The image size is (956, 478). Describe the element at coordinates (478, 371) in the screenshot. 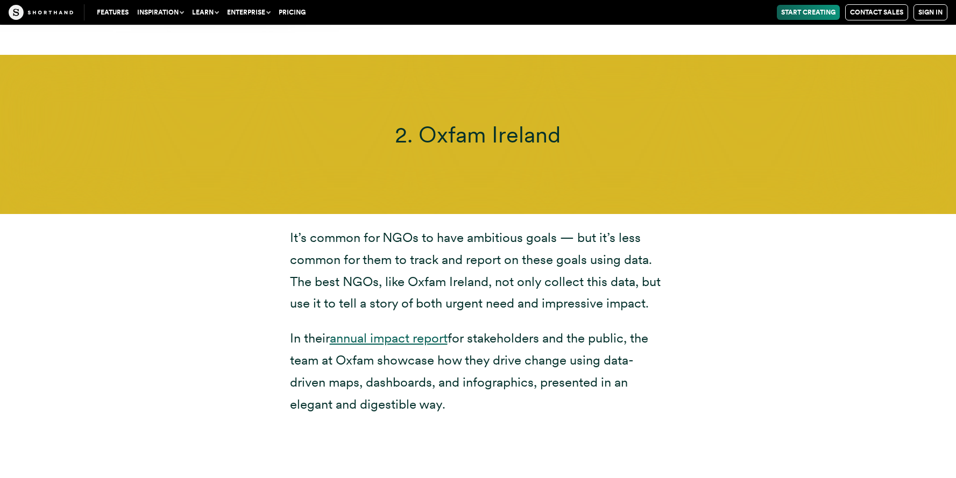

I see `p: In their for stakeholders and the public, the team at Oxfam showcase how they drive change using ...` at that location.